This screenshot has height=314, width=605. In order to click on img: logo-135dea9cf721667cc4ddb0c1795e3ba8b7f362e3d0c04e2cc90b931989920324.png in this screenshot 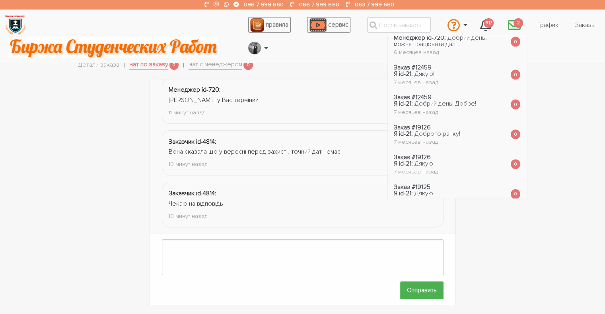, I will do `click(15, 25)`.